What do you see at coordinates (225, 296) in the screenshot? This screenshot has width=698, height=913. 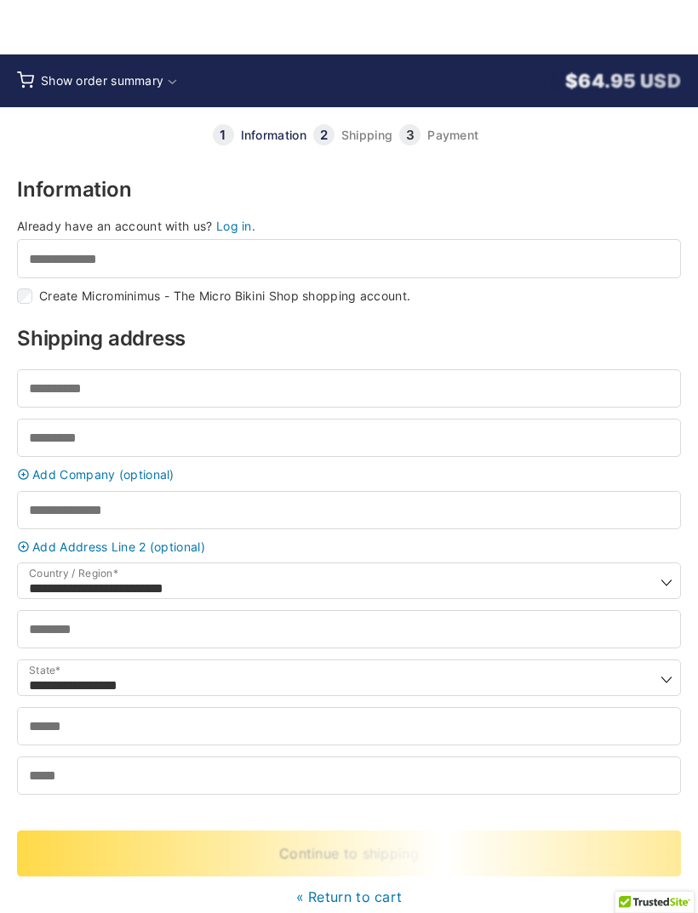 I see `label: Create Microminimus - The Micro Bikini Shop shopping account.` at bounding box center [225, 296].